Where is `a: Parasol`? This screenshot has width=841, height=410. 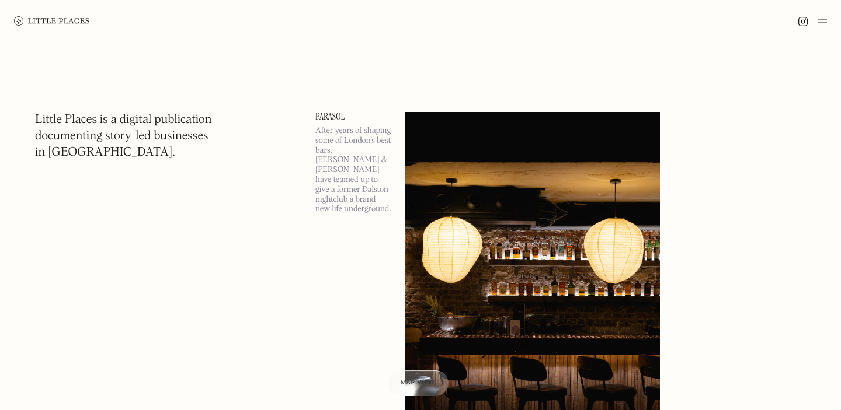
a: Parasol is located at coordinates (353, 117).